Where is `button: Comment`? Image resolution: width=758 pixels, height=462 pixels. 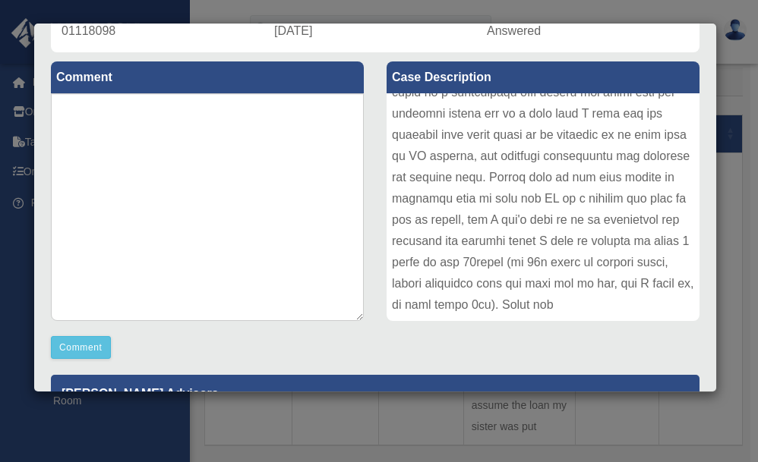 button: Comment is located at coordinates (80, 348).